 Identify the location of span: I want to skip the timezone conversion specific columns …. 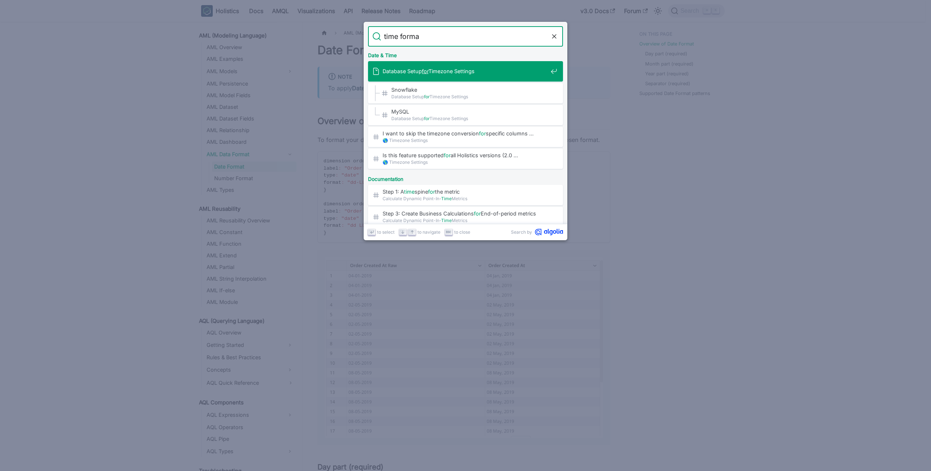
(465, 133).